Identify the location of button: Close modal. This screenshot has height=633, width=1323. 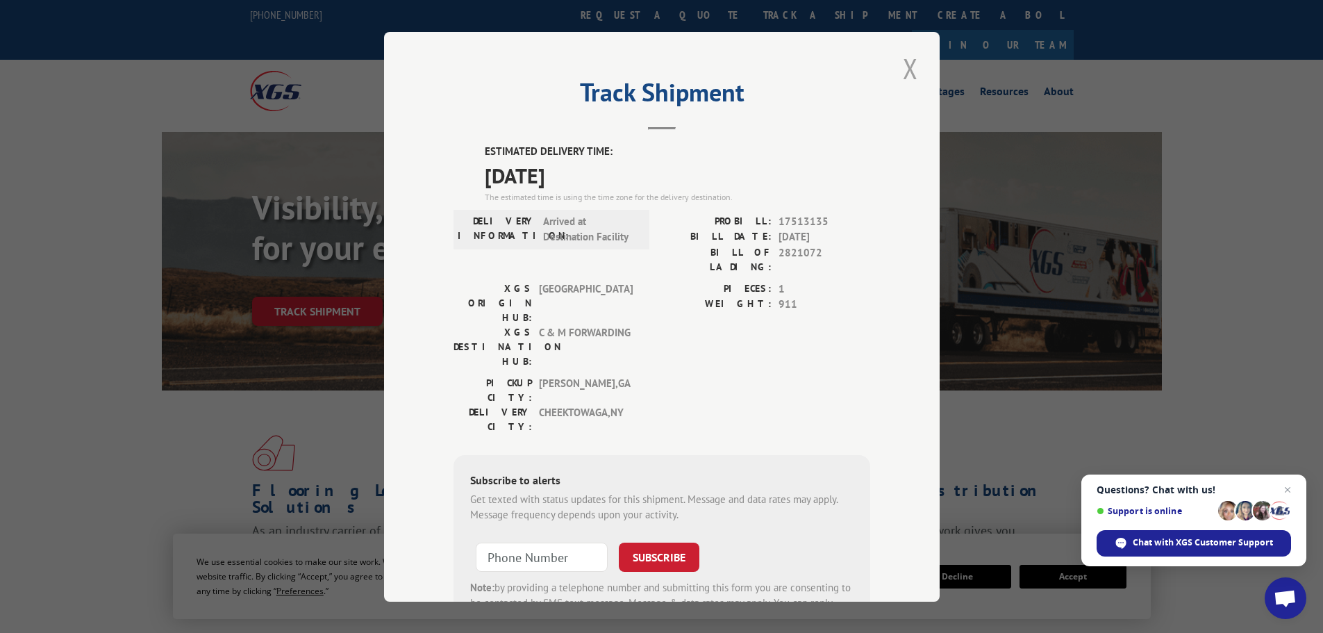
(911, 68).